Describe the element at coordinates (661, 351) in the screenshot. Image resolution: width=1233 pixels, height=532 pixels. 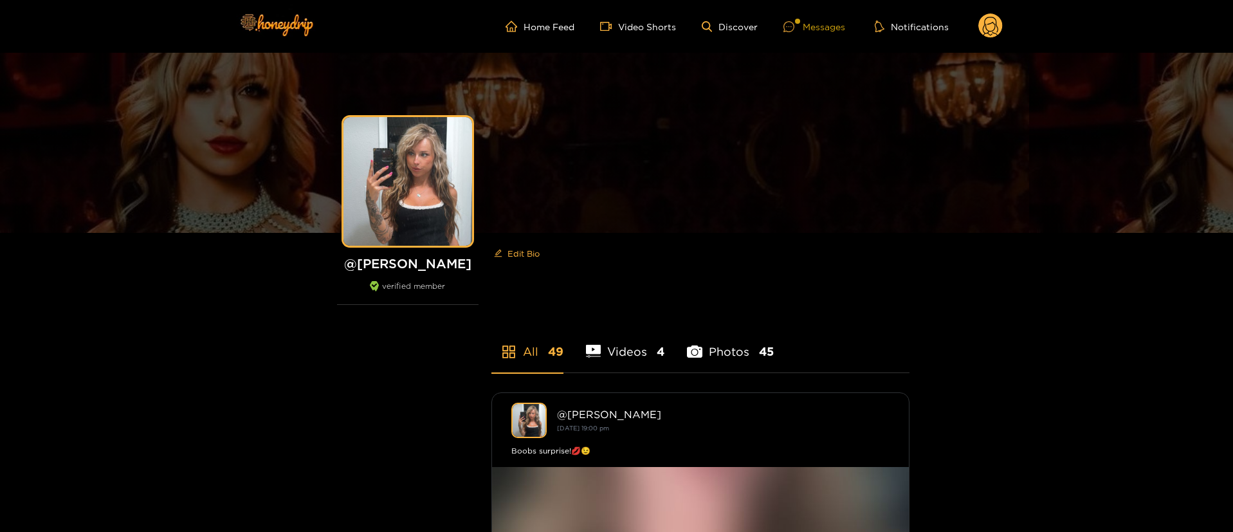
I see `span: 4` at that location.